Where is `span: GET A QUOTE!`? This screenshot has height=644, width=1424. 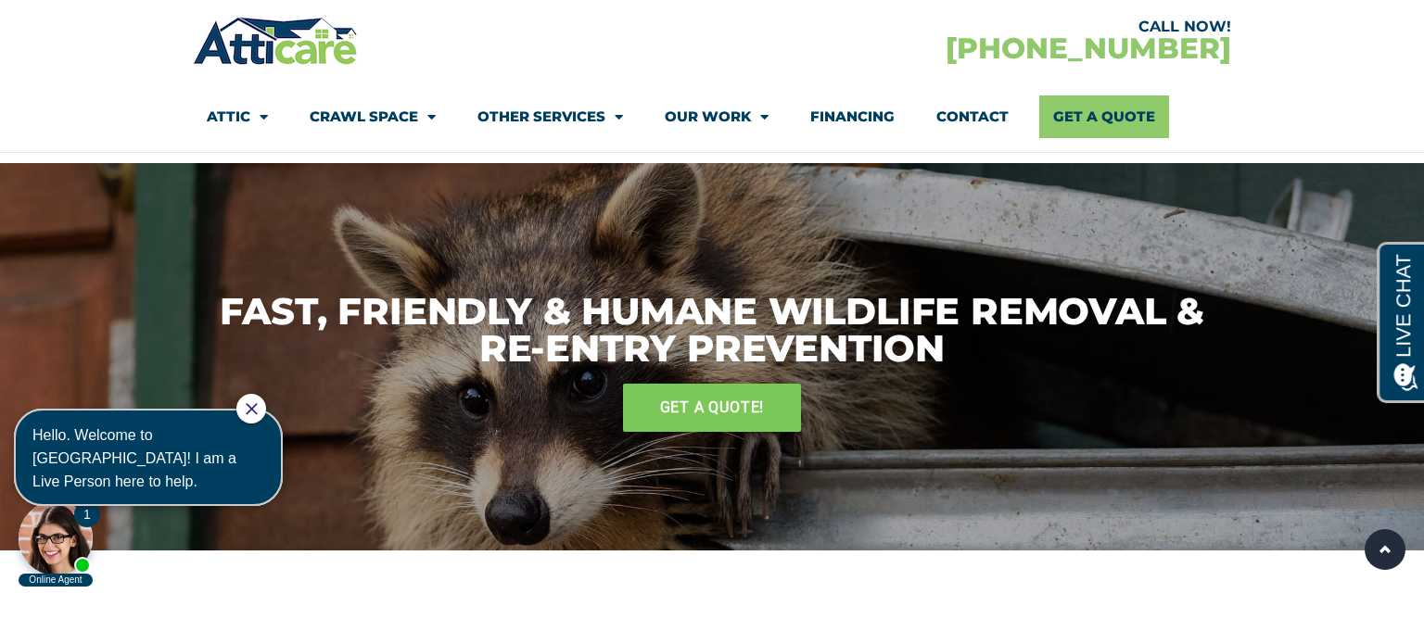
span: GET A QUOTE! is located at coordinates (712, 408).